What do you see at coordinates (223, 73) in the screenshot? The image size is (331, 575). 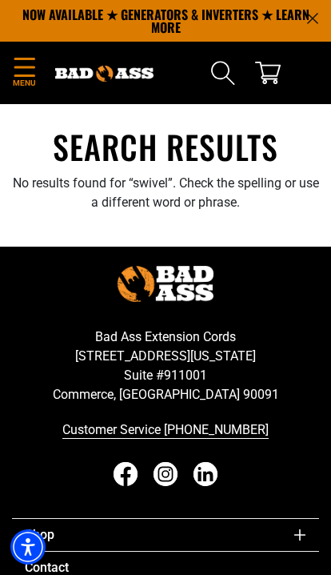 I see `summary: Search` at bounding box center [223, 73].